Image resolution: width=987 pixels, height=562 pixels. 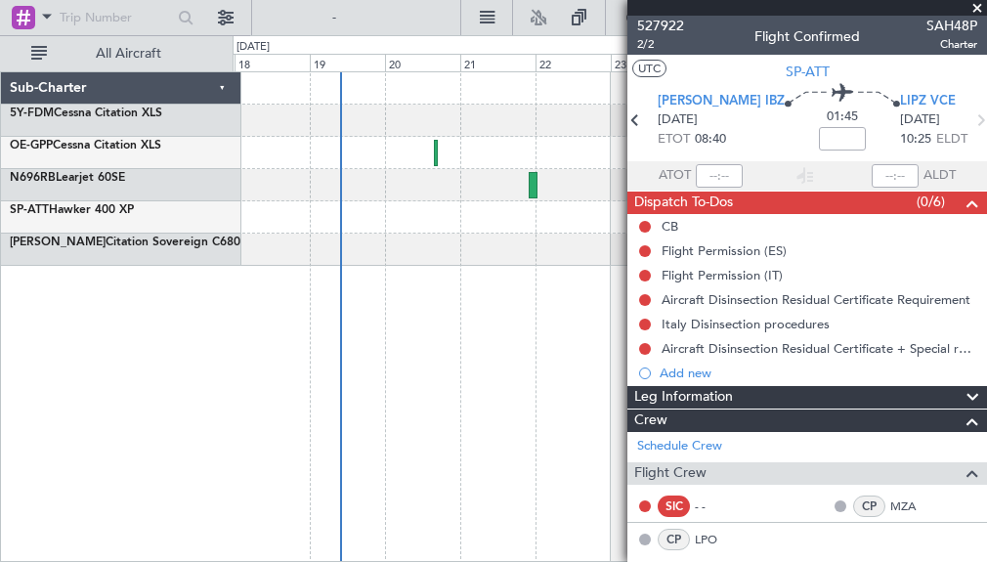 I want to click on div: 19, so click(x=347, y=63).